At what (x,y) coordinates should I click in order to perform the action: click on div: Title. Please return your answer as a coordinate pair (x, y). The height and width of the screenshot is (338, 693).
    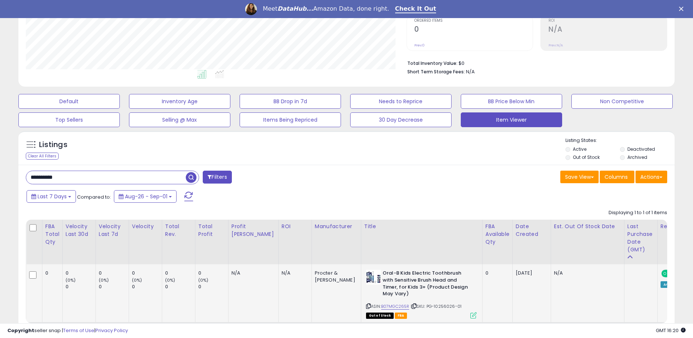
    Looking at the image, I should click on (422, 226).